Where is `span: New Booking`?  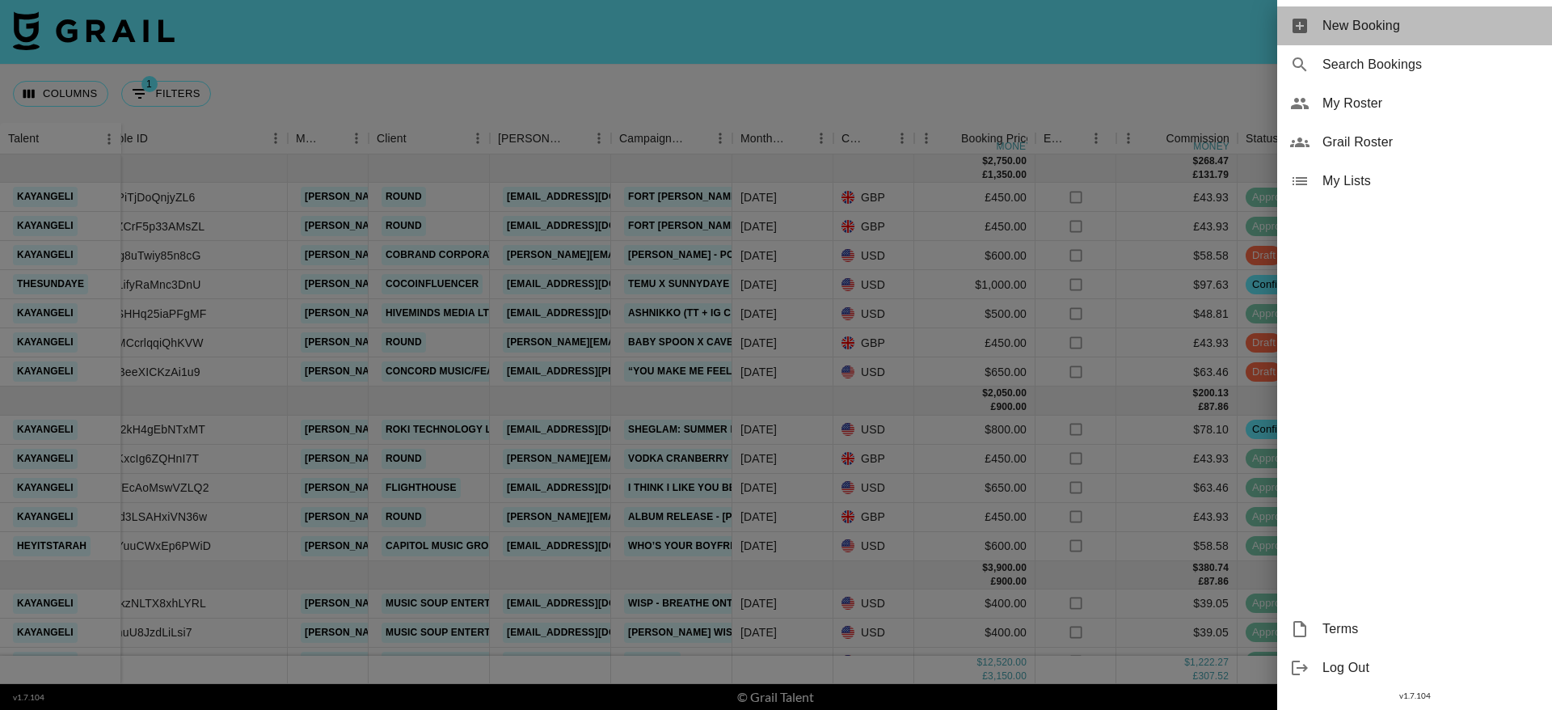
span: New Booking is located at coordinates (1431, 26).